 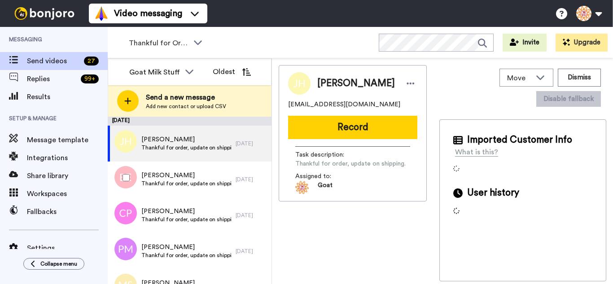 What do you see at coordinates (126, 249) in the screenshot?
I see `img: pm.png` at bounding box center [126, 249].